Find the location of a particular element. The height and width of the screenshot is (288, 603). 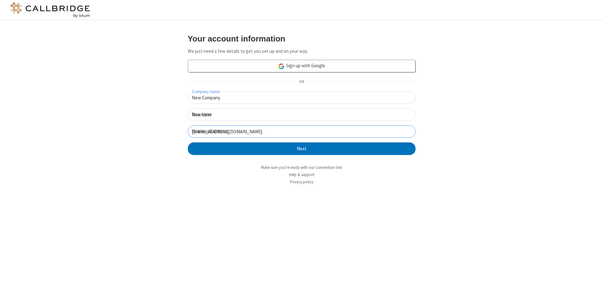

input: Your name is located at coordinates (302, 114).